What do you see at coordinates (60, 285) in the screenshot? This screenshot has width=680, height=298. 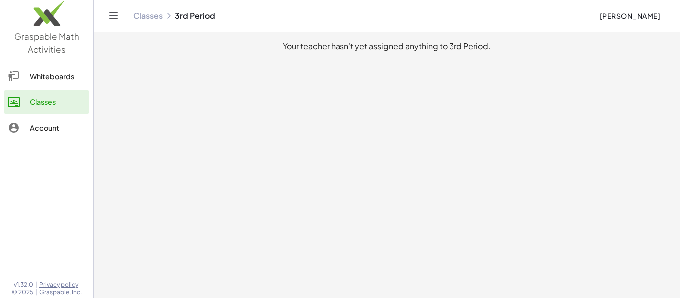 I see `a: Privacy policy` at bounding box center [60, 285].